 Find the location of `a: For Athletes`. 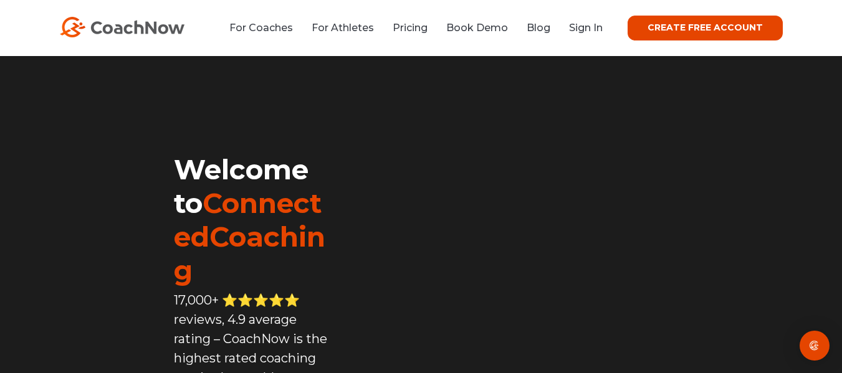

a: For Athletes is located at coordinates (343, 27).